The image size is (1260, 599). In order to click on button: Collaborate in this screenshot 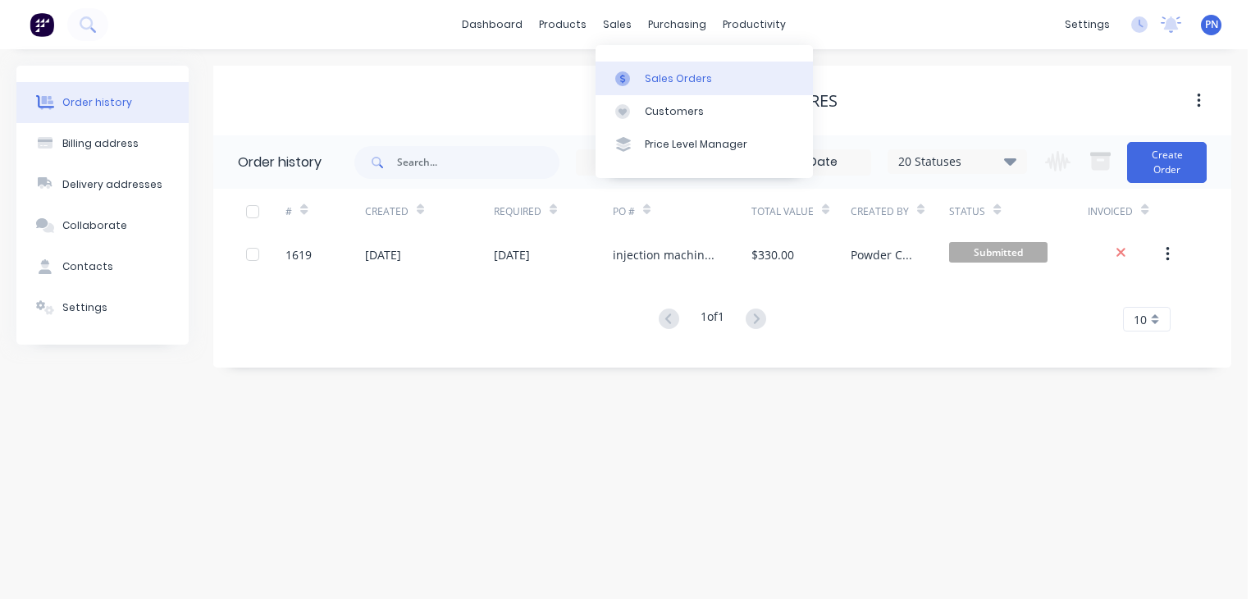, I will do `click(103, 226)`.